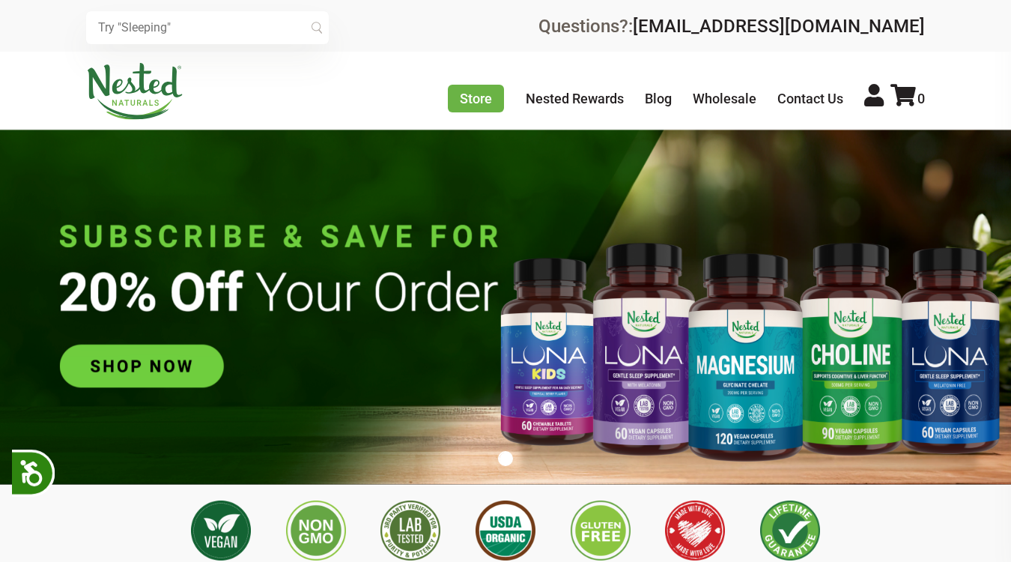 Image resolution: width=1011 pixels, height=562 pixels. I want to click on span: 0, so click(921, 98).